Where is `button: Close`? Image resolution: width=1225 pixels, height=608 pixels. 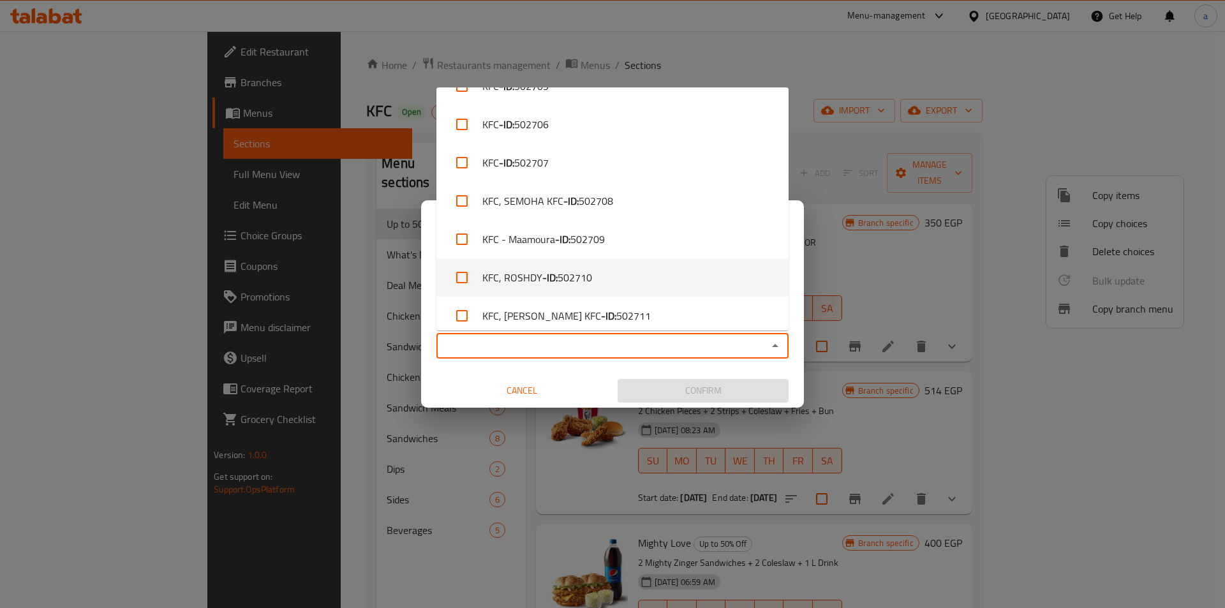 button: Close is located at coordinates (775, 346).